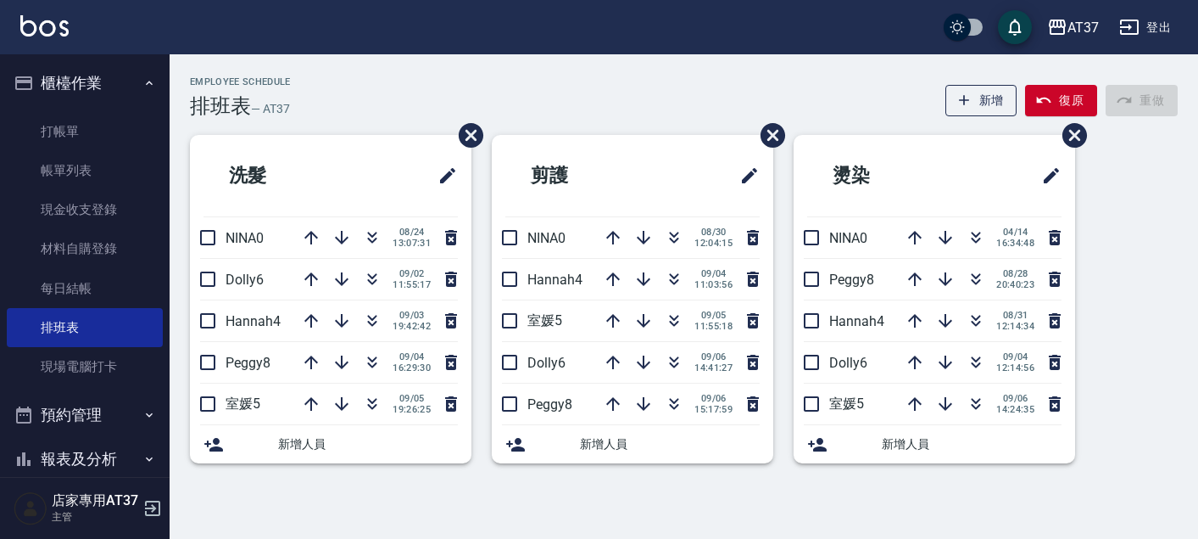  I want to click on p: 主管, so click(95, 516).